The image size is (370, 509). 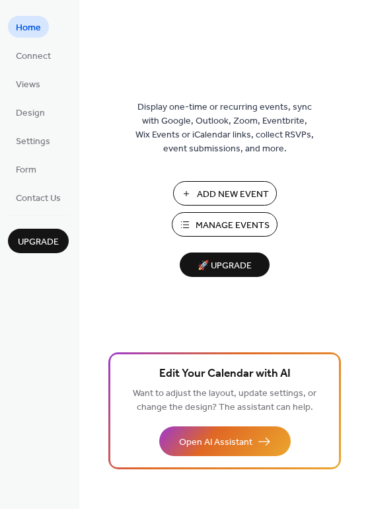 I want to click on a: Contact Us, so click(x=38, y=197).